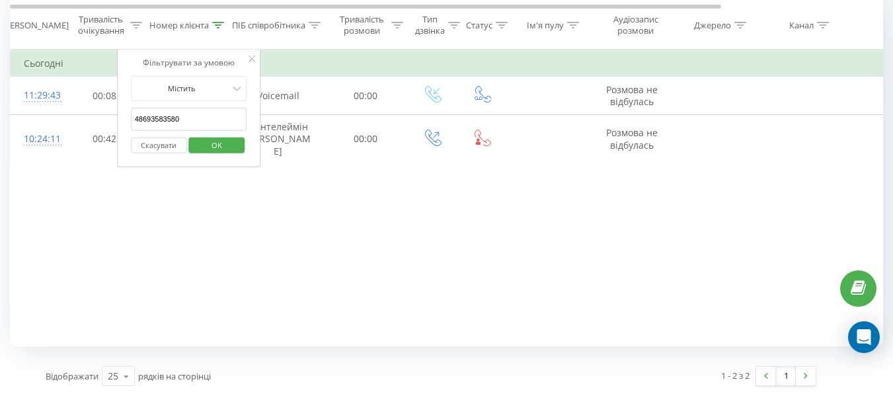 The image size is (893, 396). Describe the element at coordinates (189, 119) in the screenshot. I see `input: Введіть значення` at that location.